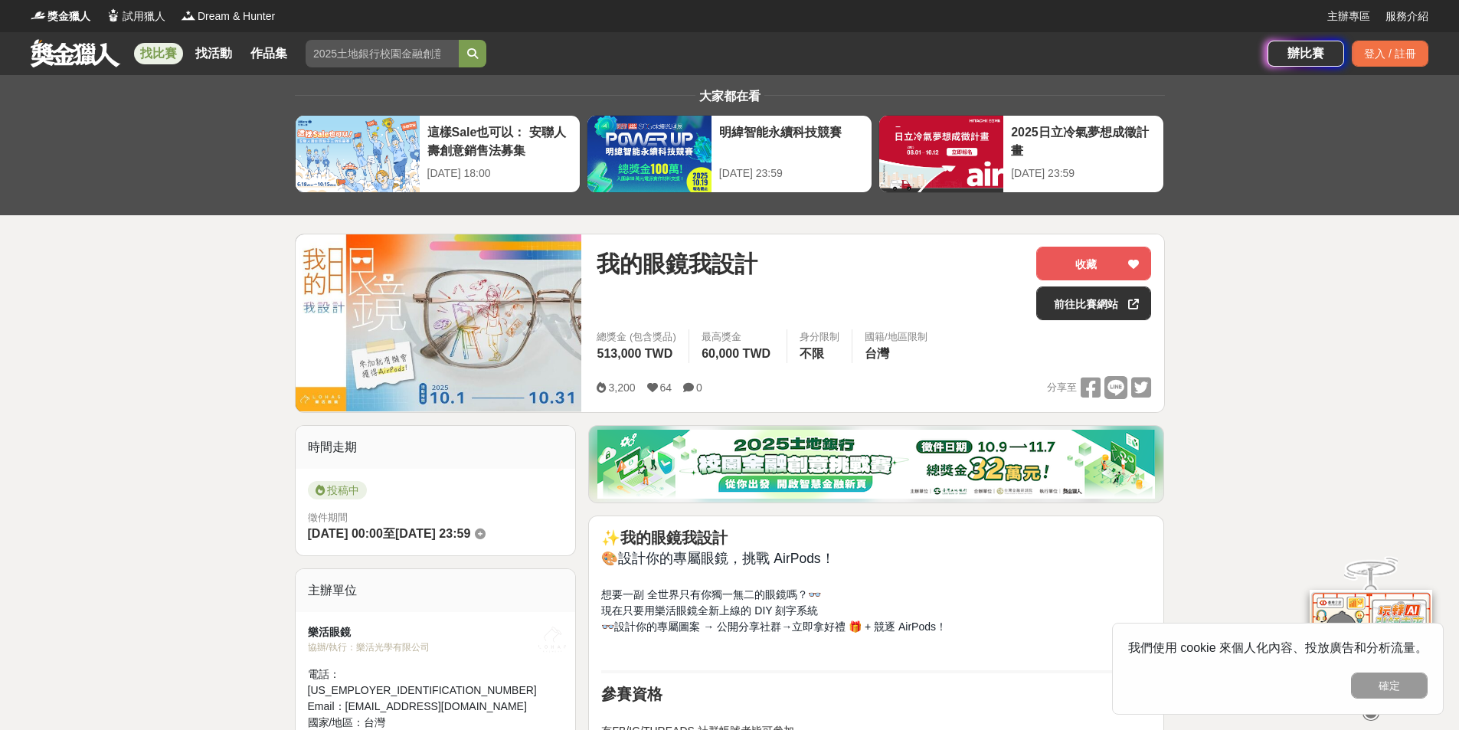 The width and height of the screenshot is (1459, 730). What do you see at coordinates (236, 16) in the screenshot?
I see `span: Dream & Hunter` at bounding box center [236, 16].